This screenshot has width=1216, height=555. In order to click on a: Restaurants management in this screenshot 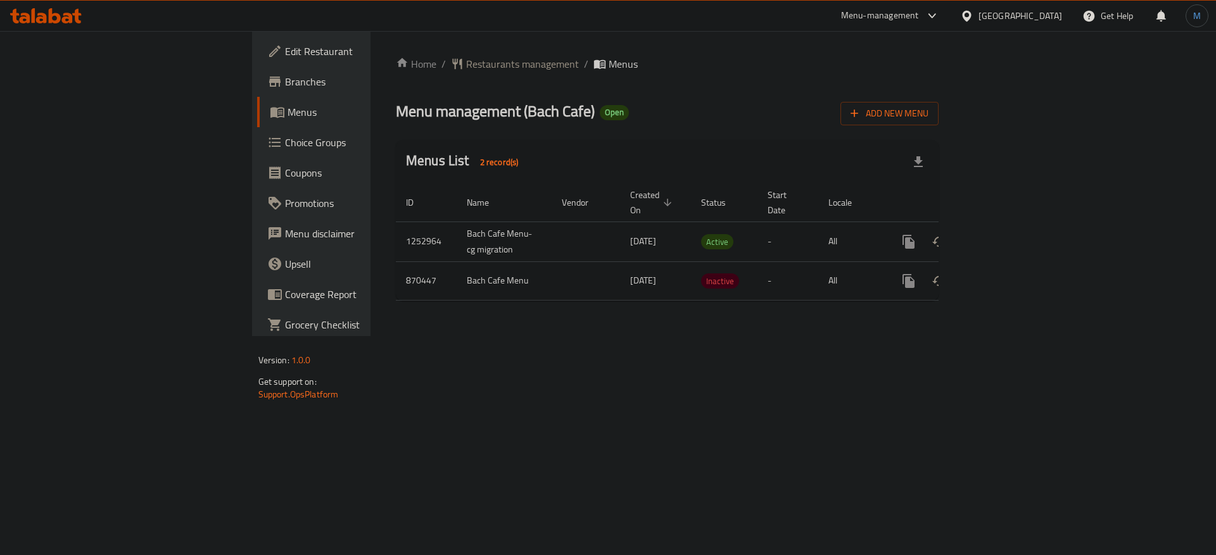, I will do `click(515, 64)`.